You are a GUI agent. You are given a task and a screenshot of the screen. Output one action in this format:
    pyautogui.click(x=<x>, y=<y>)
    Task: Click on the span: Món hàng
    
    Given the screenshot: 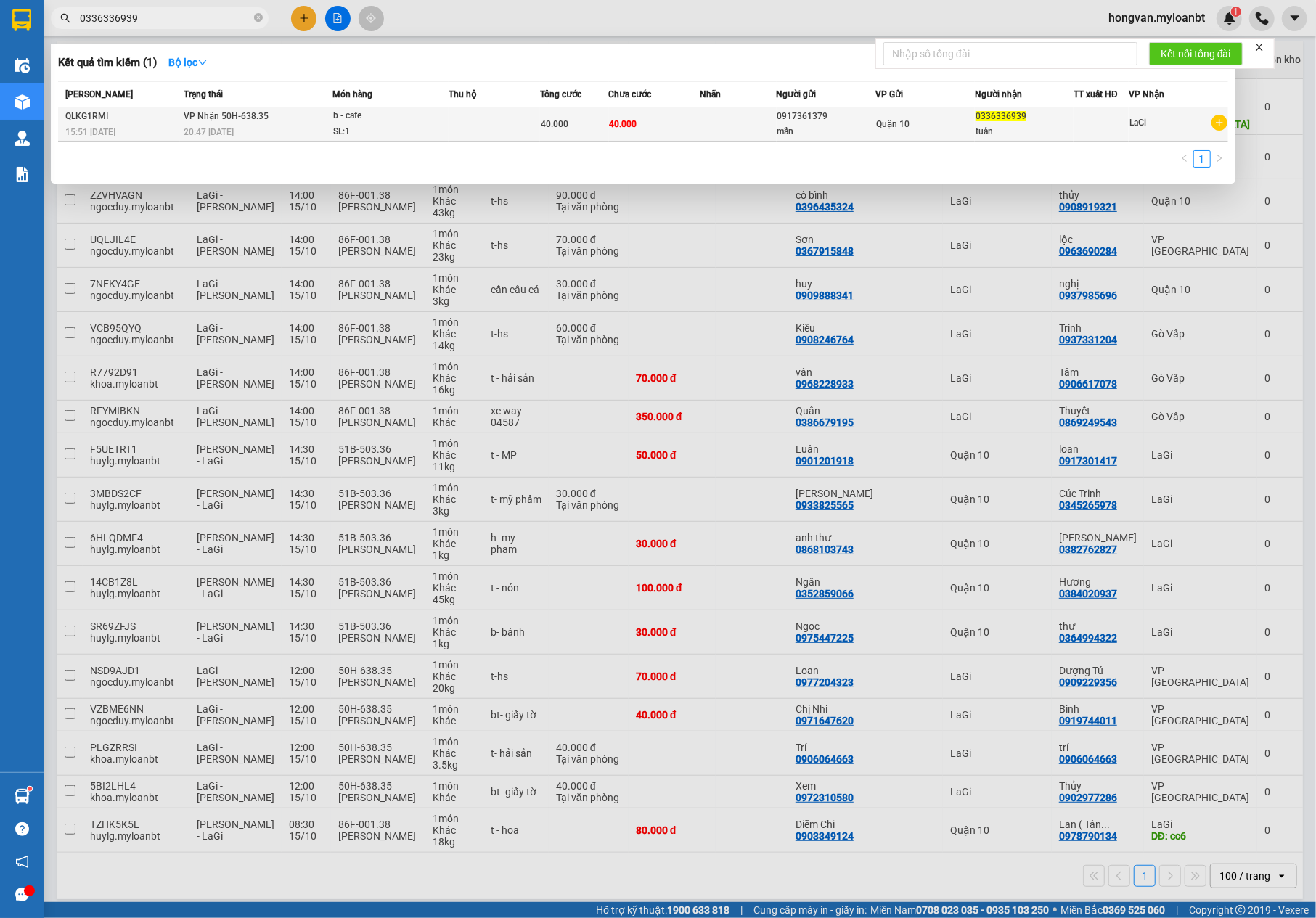 What is the action you would take?
    pyautogui.click(x=352, y=95)
    